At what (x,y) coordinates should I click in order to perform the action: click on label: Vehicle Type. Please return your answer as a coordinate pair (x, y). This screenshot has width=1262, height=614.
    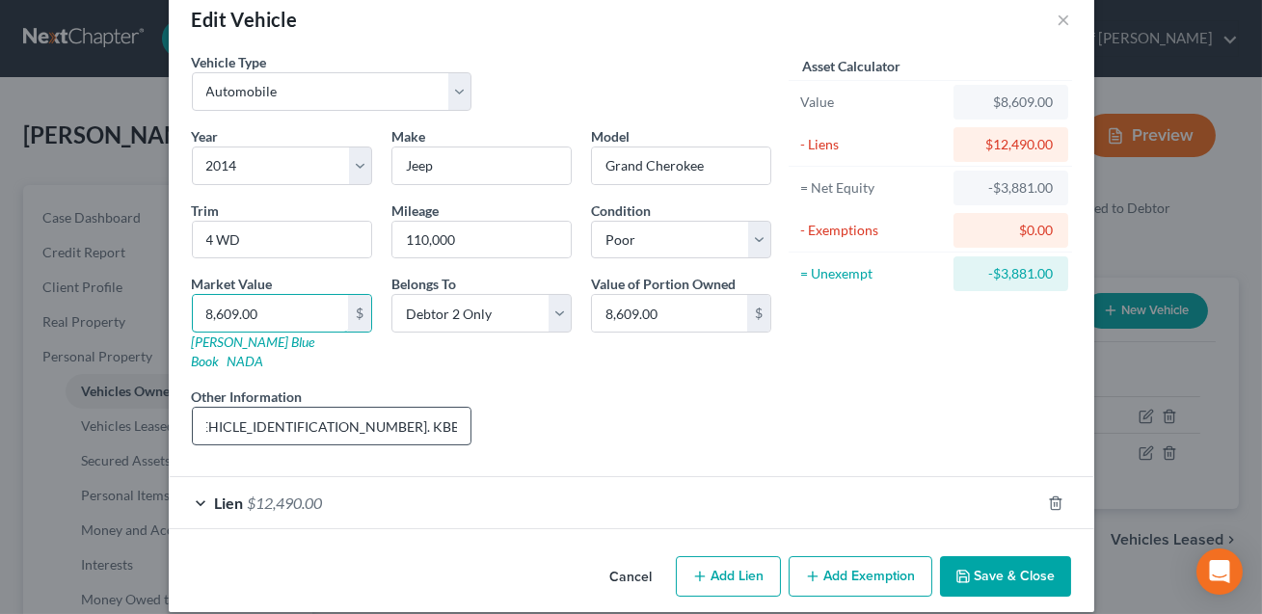
    Looking at the image, I should click on (229, 62).